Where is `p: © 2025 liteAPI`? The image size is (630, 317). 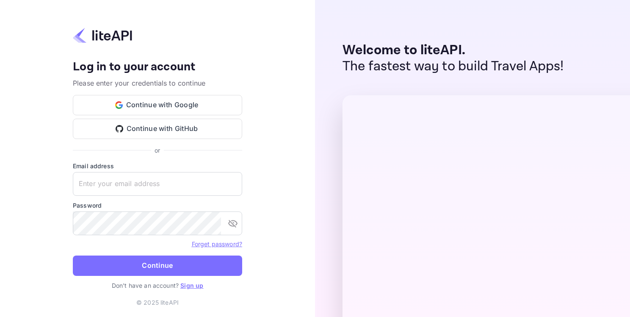 p: © 2025 liteAPI is located at coordinates (157, 302).